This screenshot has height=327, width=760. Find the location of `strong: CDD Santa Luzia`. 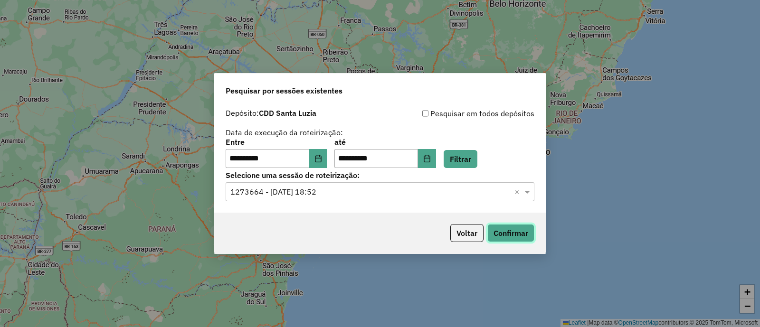

strong: CDD Santa Luzia is located at coordinates (287, 113).